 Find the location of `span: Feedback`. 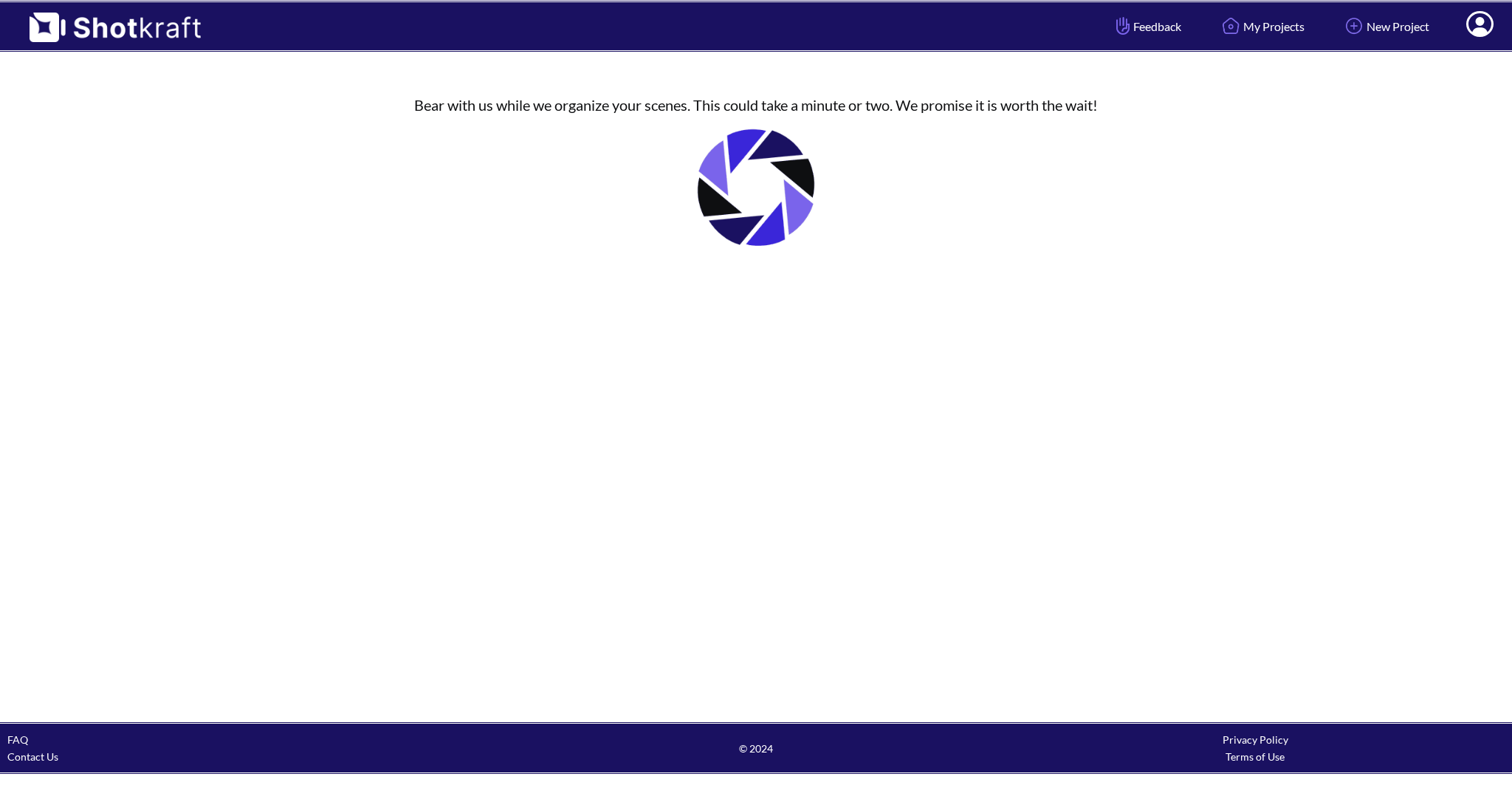

span: Feedback is located at coordinates (1146, 26).